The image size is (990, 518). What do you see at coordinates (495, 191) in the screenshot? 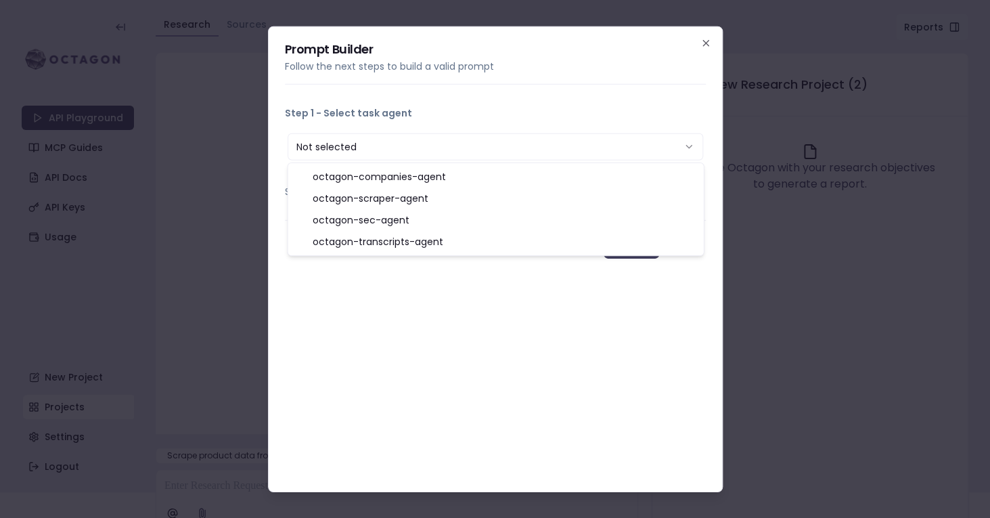
I see `button: Step 2 - Specify additional options` at bounding box center [495, 191].